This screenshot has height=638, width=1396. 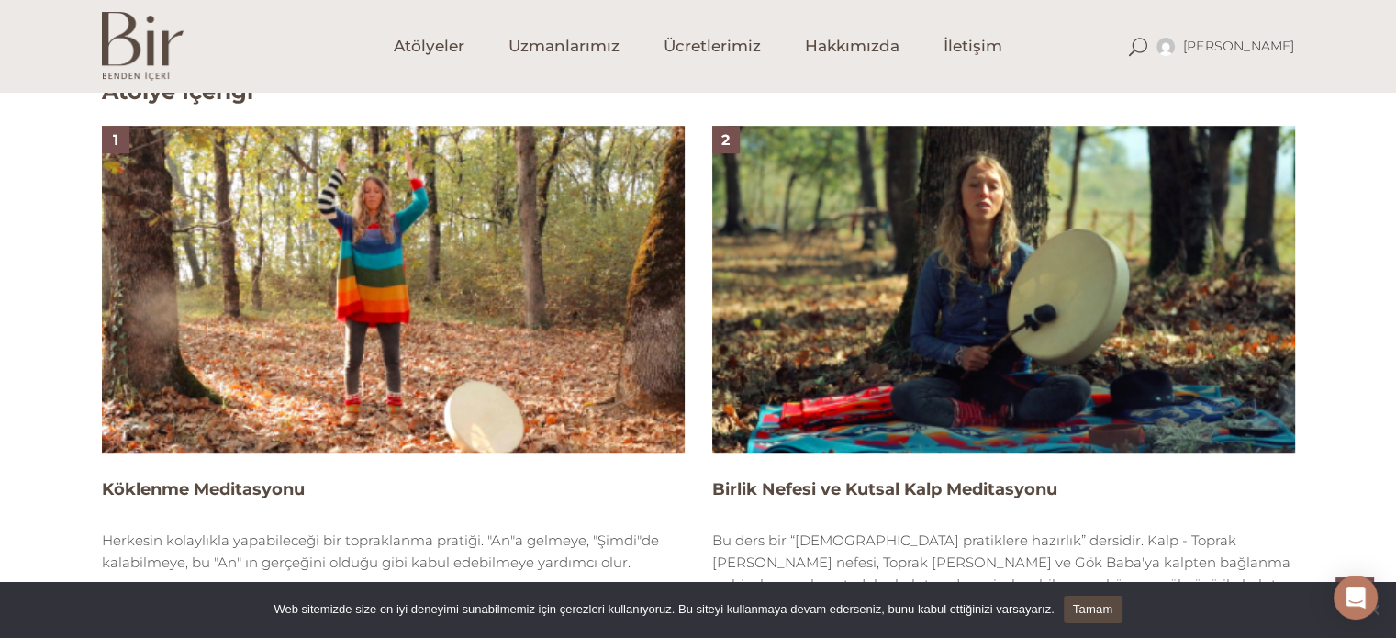 I want to click on span: Web sitemizde size en iyi deneyimi sunabilmemiz için çerezleri kullanıyoruz. Bu siteyi kullanmaya..., so click(x=664, y=610).